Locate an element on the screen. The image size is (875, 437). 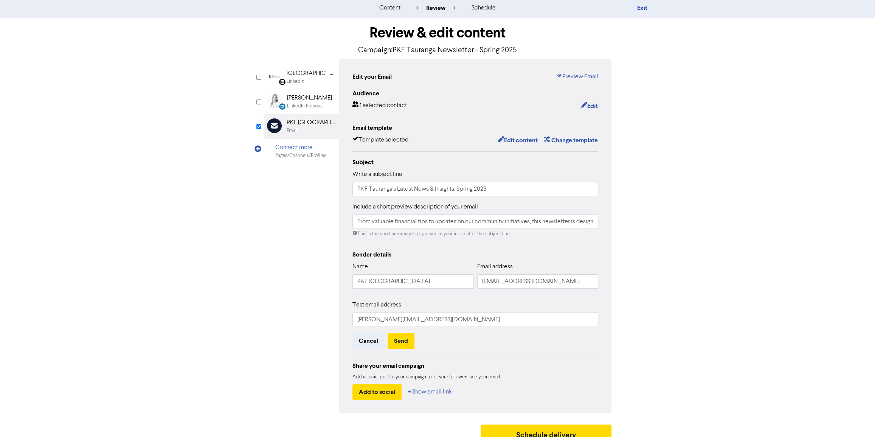
h1: Review & edit content is located at coordinates (437, 33).